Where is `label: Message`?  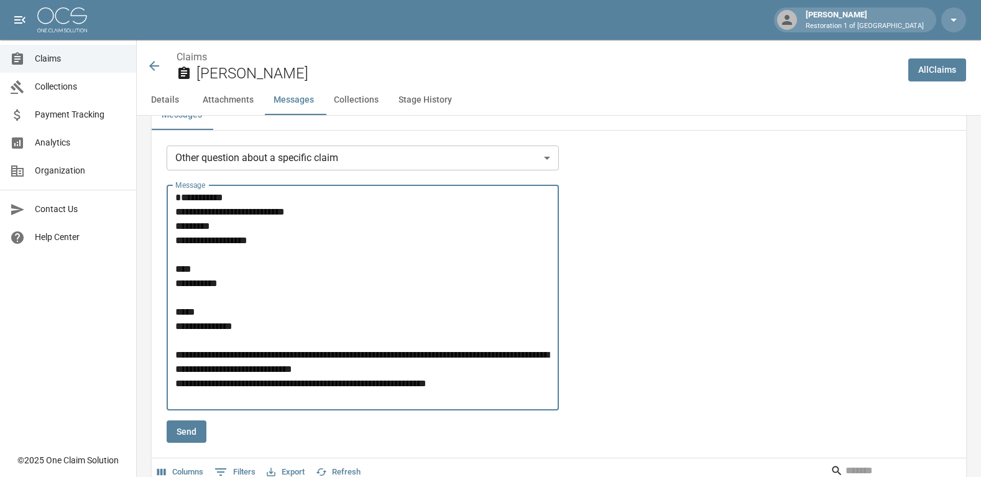
label: Message is located at coordinates (190, 185).